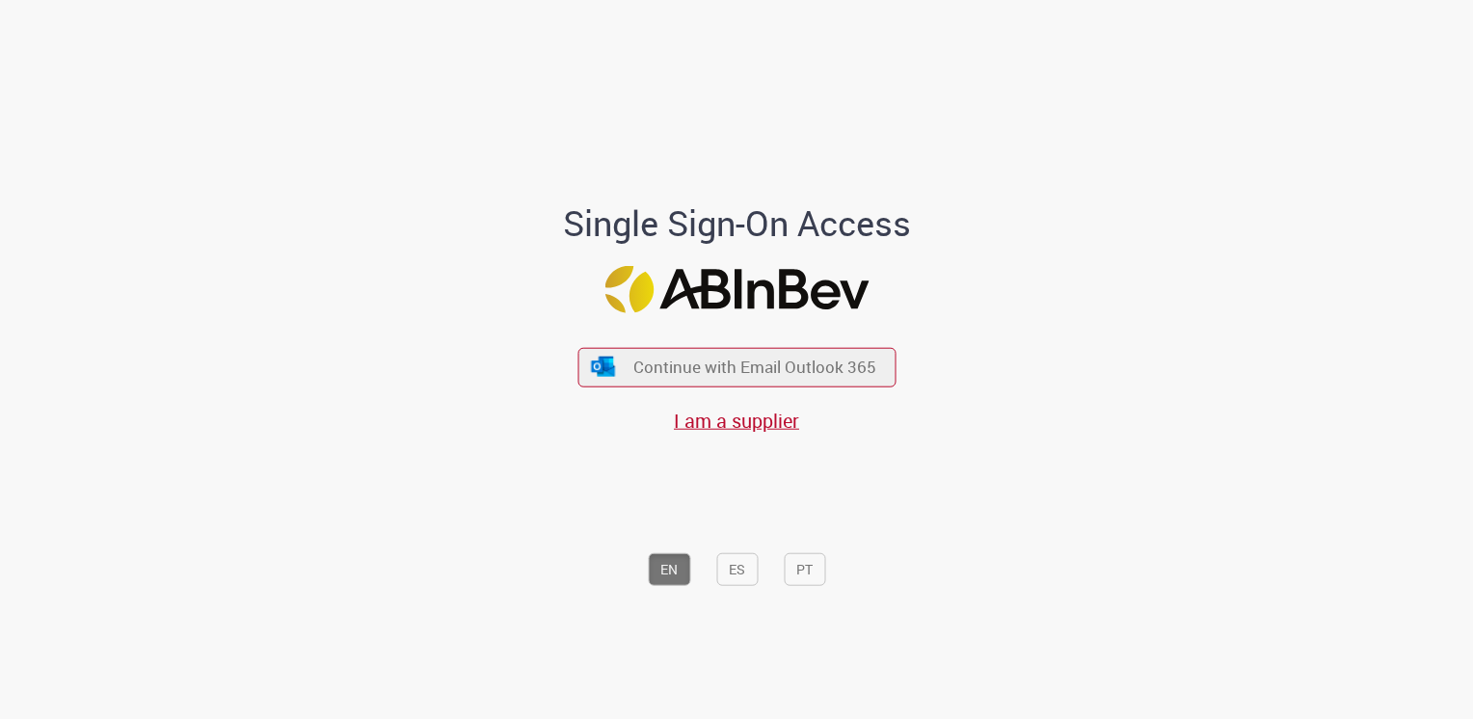  I want to click on img: Logo ABInBev, so click(737, 288).